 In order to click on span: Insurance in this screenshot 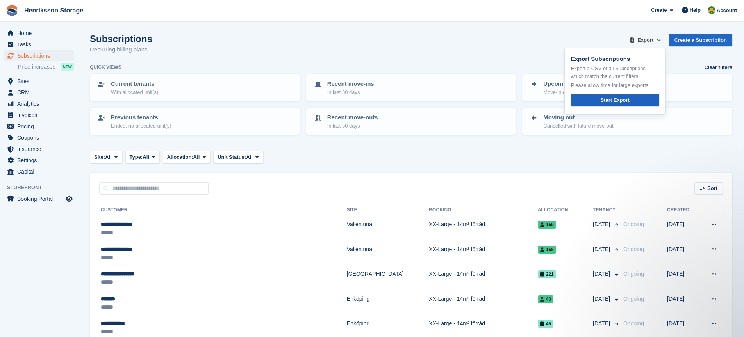, I will do `click(41, 149)`.